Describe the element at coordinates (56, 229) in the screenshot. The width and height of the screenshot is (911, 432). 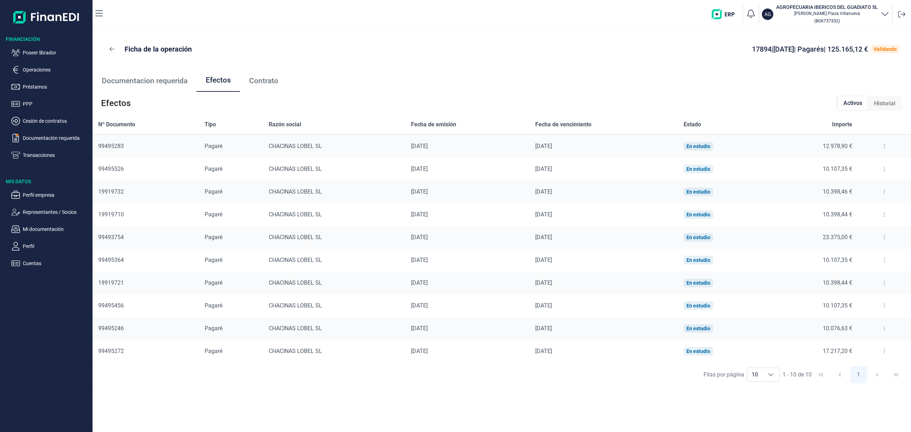
I see `p: Mi documentación` at that location.